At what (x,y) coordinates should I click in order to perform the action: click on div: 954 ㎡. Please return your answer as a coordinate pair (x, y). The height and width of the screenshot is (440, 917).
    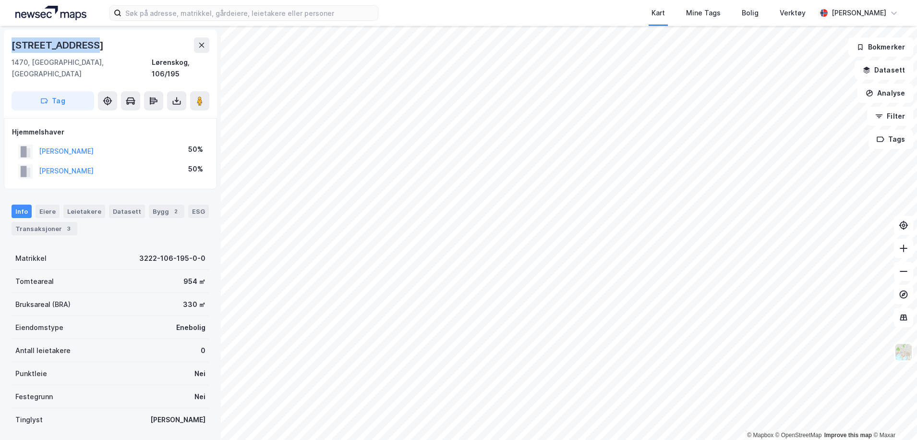
    Looking at the image, I should click on (194, 281).